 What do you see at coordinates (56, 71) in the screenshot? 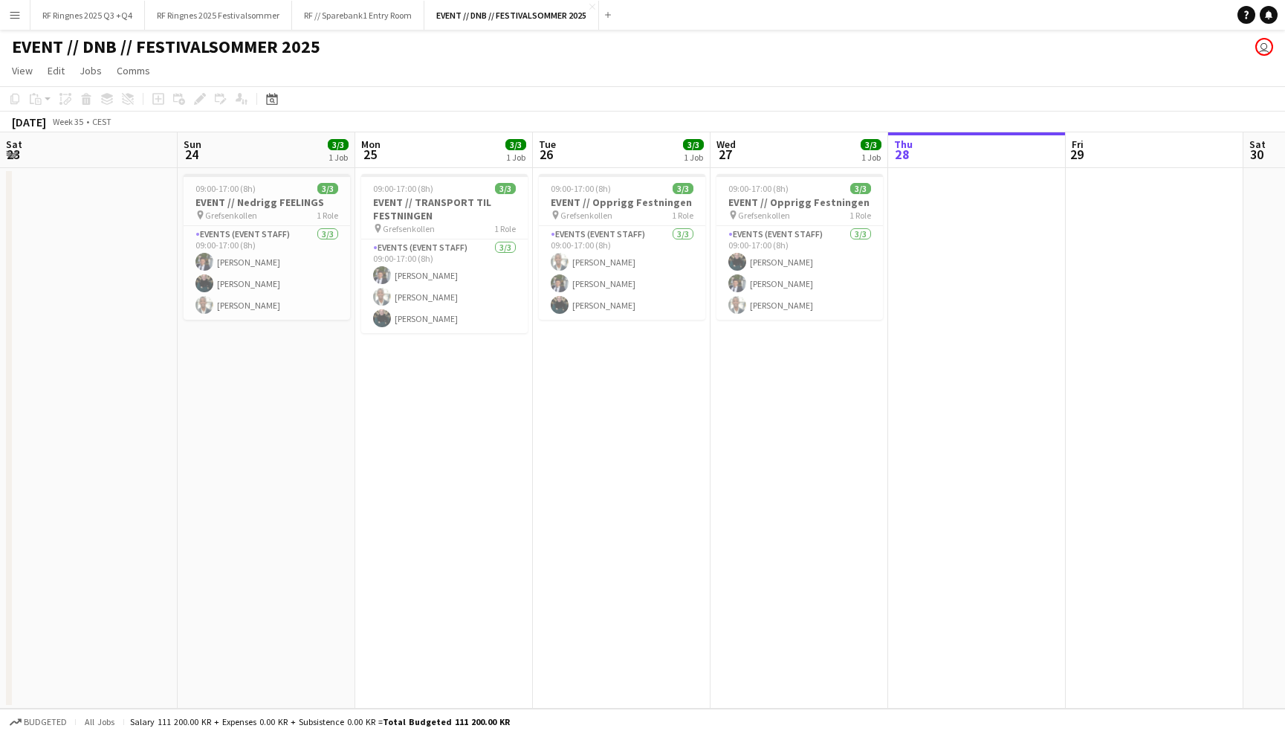
I see `a: Edit` at bounding box center [56, 71].